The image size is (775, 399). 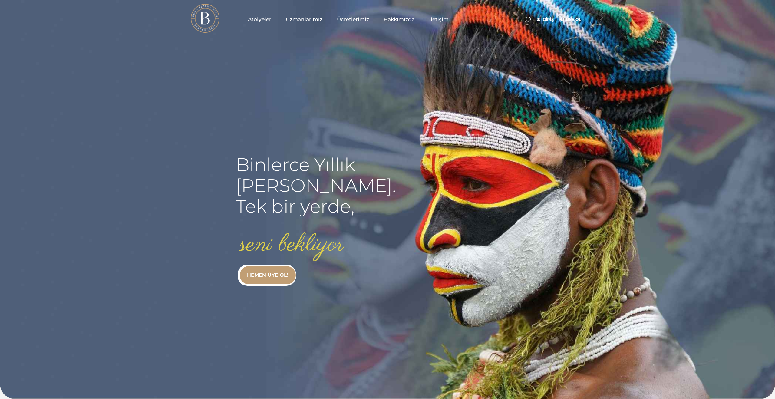 What do you see at coordinates (205, 18) in the screenshot?
I see `img: light logo` at bounding box center [205, 18].